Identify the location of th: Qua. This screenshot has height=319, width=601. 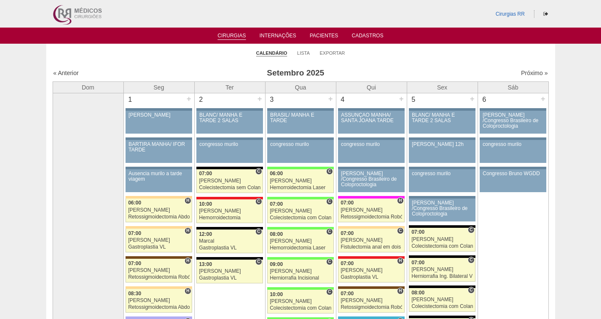
(300, 87).